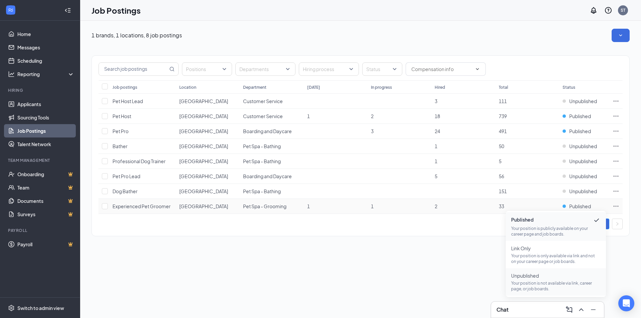 This screenshot has width=641, height=318. I want to click on span: 33, so click(501, 206).